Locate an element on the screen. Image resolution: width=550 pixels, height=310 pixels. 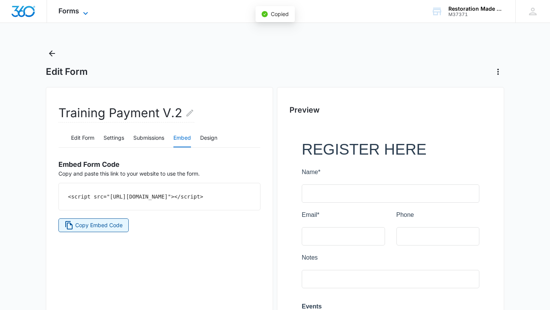
span: Qty. is located at coordinates (143, 183).